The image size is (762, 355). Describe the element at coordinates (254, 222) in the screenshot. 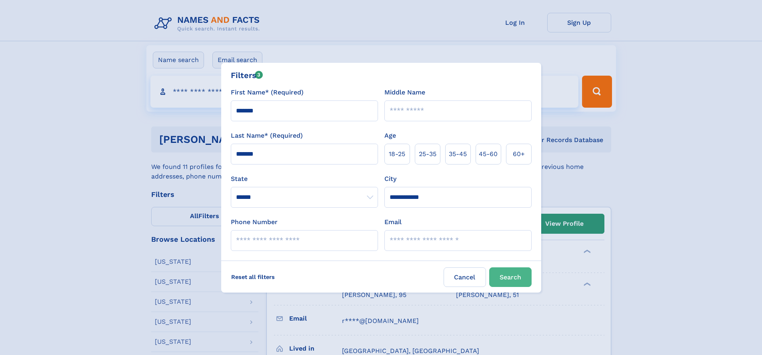

I see `label: Phone Number` at that location.